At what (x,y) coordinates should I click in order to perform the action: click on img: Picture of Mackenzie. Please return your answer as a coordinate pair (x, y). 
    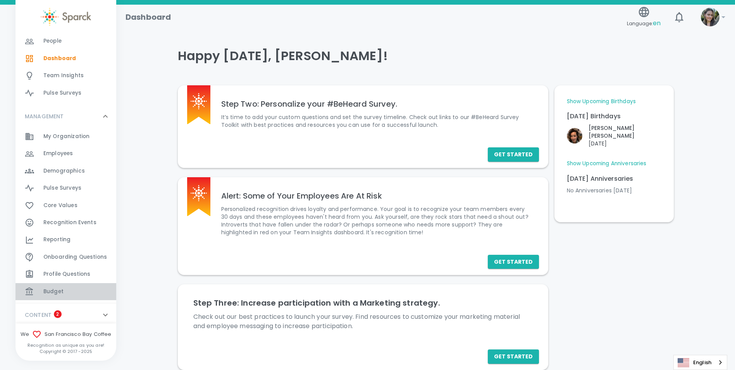
    Looking at the image, I should click on (711, 17).